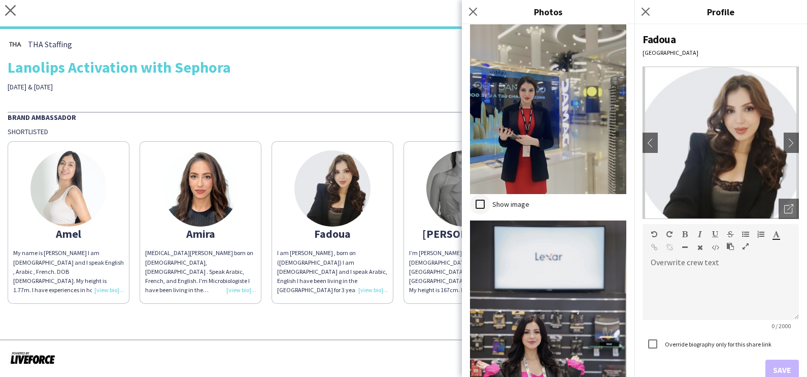  What do you see at coordinates (715, 234) in the screenshot?
I see `button: Underline` at bounding box center [715, 234].